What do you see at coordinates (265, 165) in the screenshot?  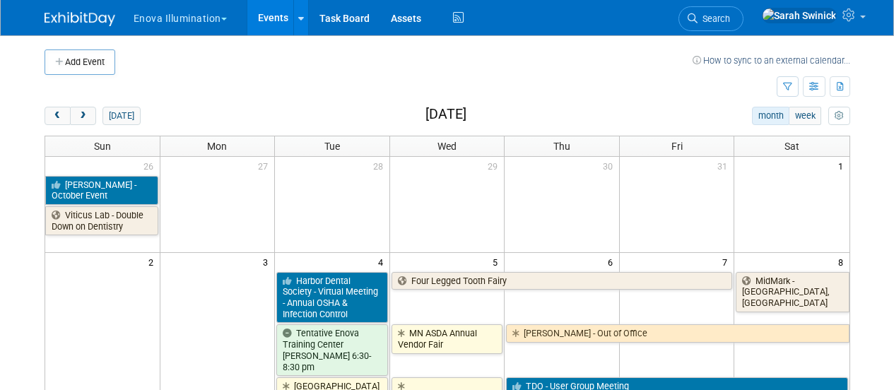 I see `span: 27` at bounding box center [265, 165].